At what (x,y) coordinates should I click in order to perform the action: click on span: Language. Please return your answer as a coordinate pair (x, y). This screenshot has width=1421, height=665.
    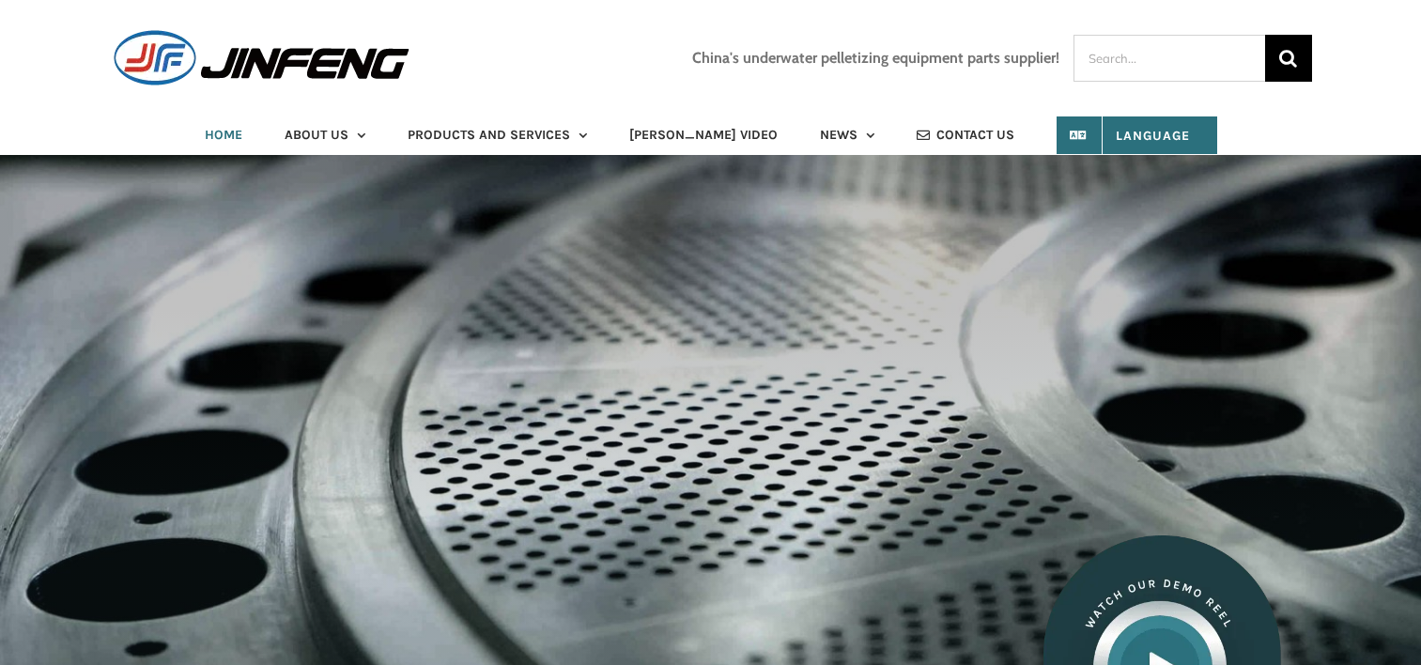
    Looking at the image, I should click on (1136, 135).